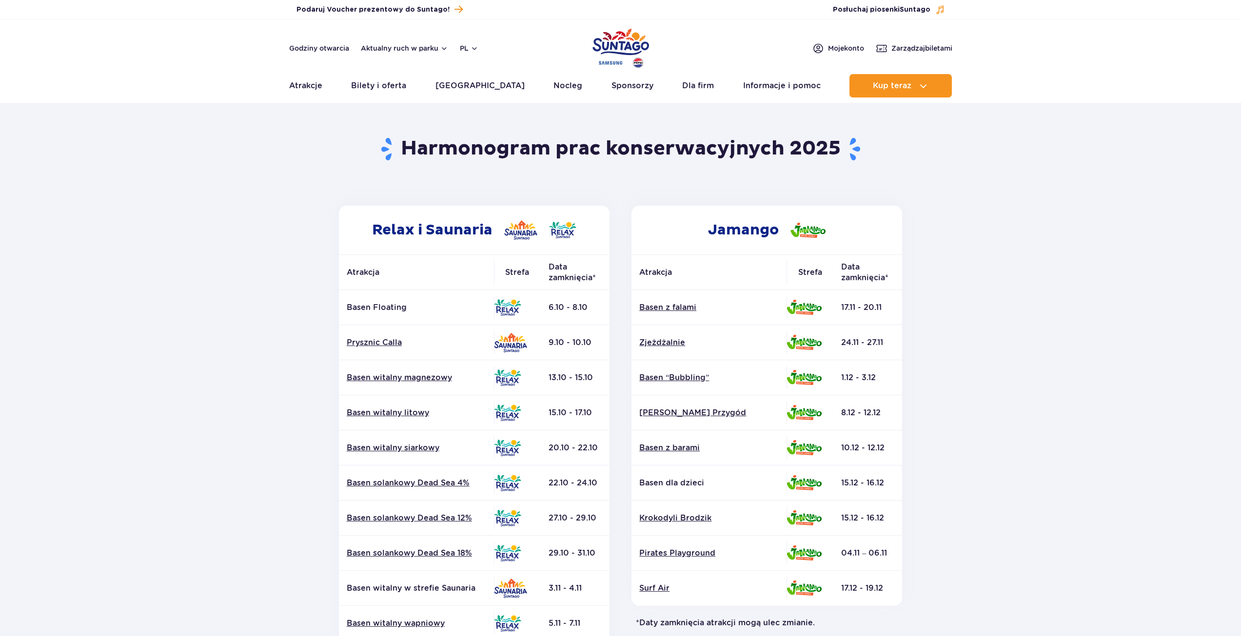 This screenshot has width=1241, height=636. I want to click on a: Dla firm, so click(698, 86).